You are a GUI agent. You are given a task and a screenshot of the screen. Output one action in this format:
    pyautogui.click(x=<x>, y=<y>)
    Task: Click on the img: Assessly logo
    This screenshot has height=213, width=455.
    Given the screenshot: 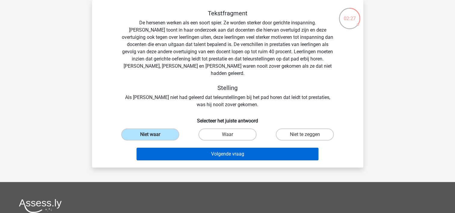 What is the action you would take?
    pyautogui.click(x=40, y=206)
    